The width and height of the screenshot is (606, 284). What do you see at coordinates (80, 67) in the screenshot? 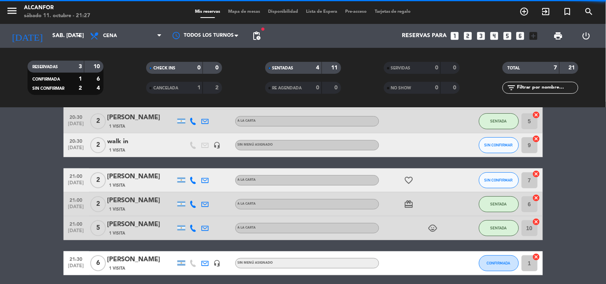
I see `strong: 3` at bounding box center [80, 67].